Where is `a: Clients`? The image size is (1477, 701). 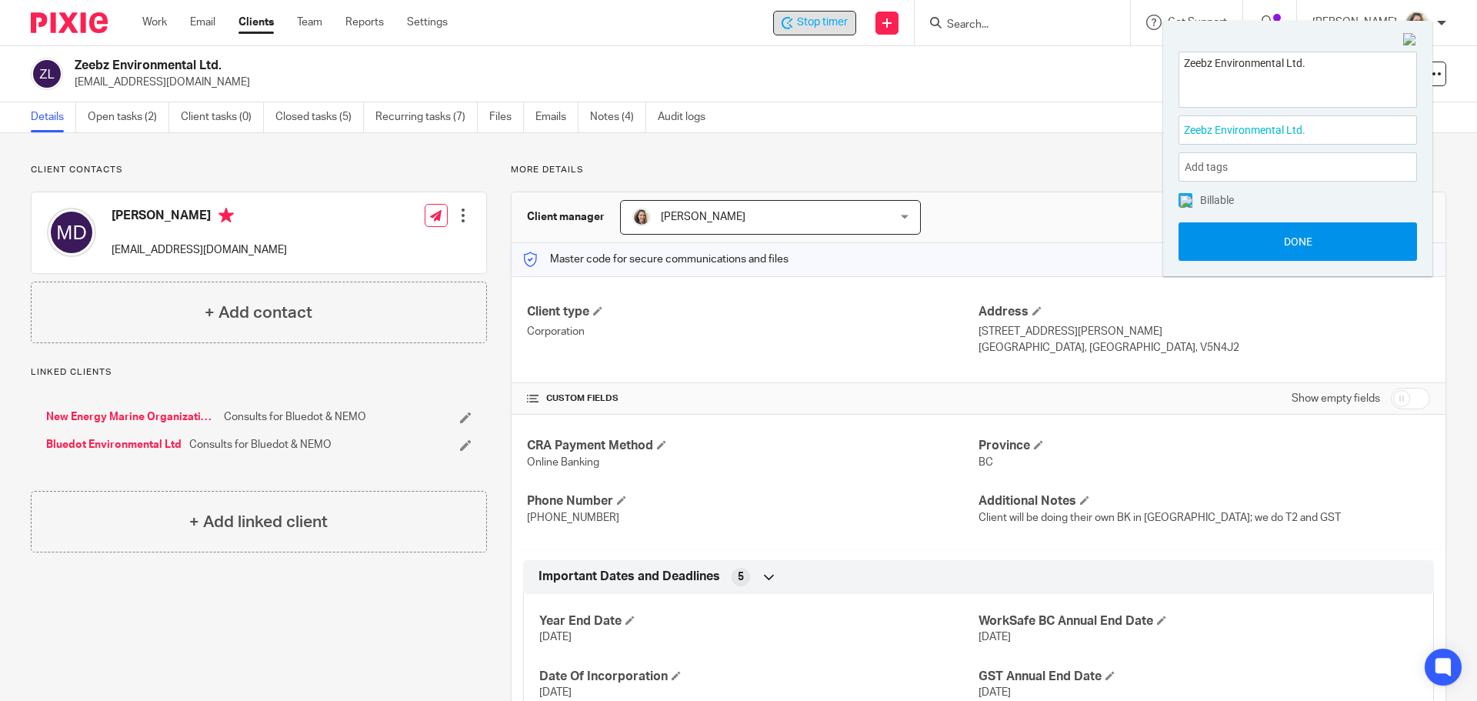 a: Clients is located at coordinates (256, 22).